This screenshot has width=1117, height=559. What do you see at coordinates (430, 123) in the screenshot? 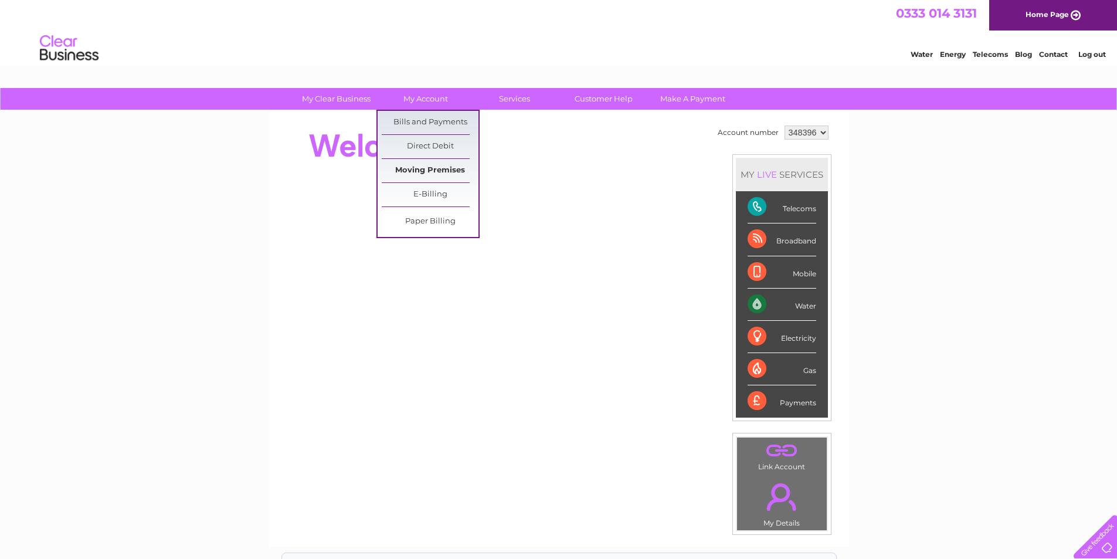
I see `a: Bills and Payments` at bounding box center [430, 123].